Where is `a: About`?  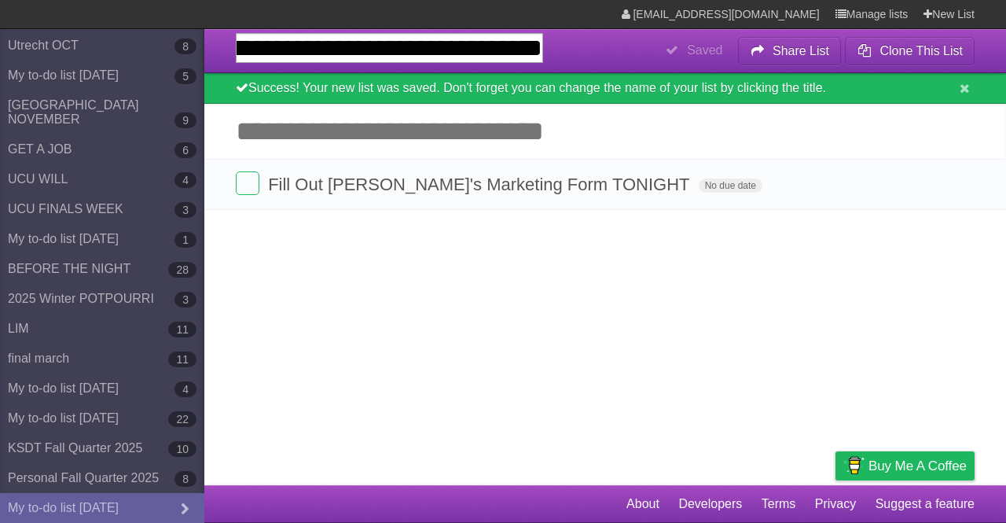
a: About is located at coordinates (643, 504).